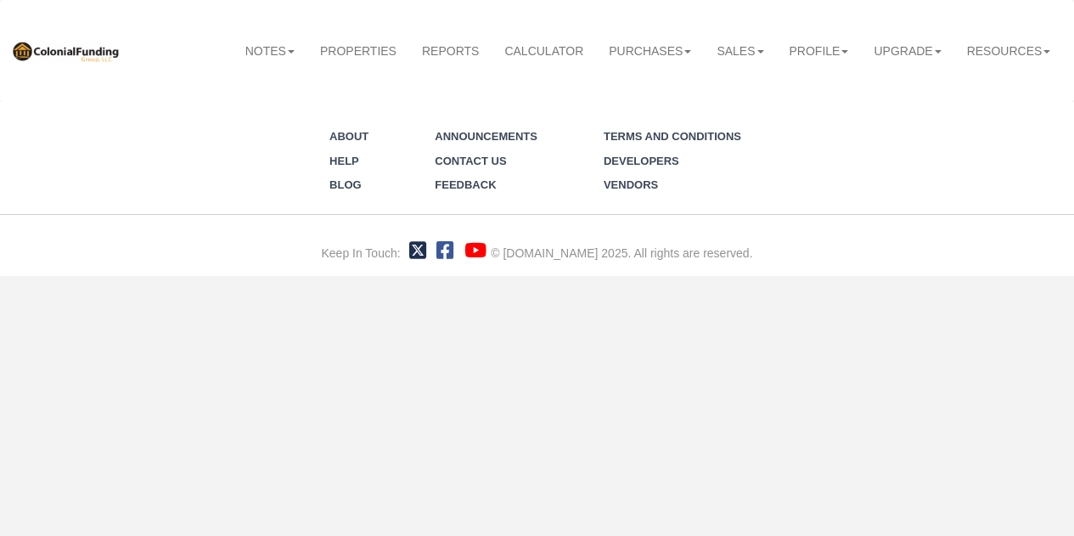 The image size is (1074, 536). What do you see at coordinates (631, 184) in the screenshot?
I see `a: Vendors` at bounding box center [631, 184].